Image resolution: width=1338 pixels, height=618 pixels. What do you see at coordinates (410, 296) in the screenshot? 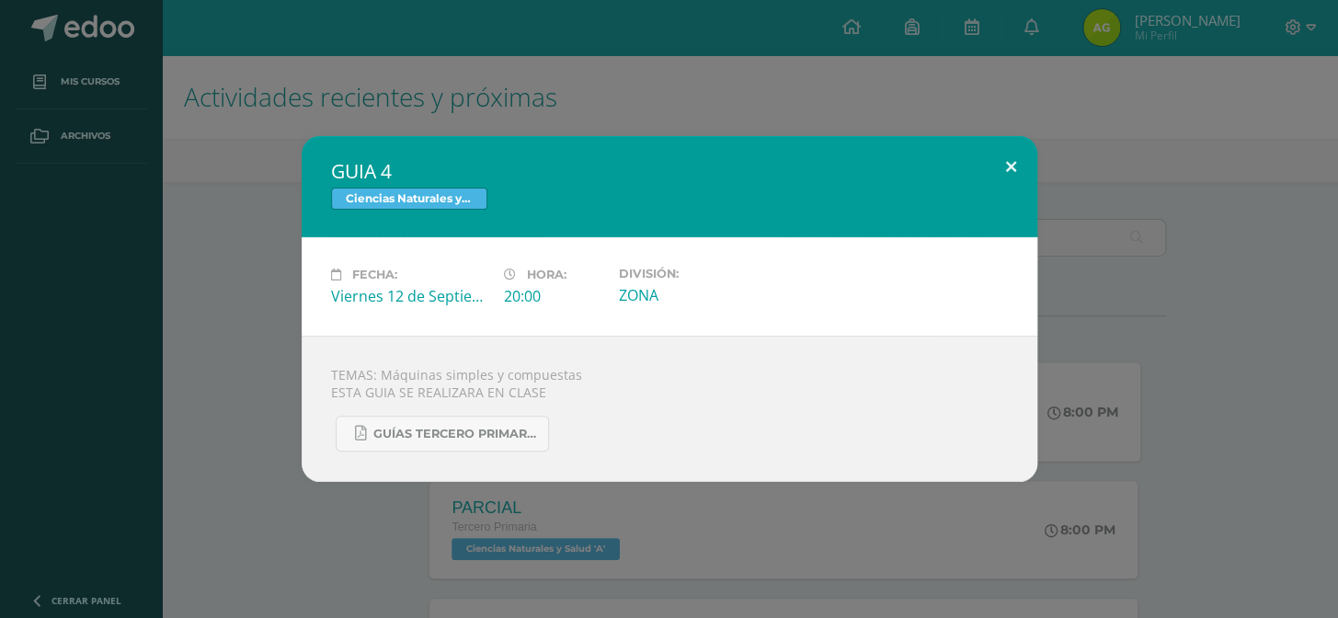
I see `div: Viernes 12 de Septiembre` at bounding box center [410, 296].